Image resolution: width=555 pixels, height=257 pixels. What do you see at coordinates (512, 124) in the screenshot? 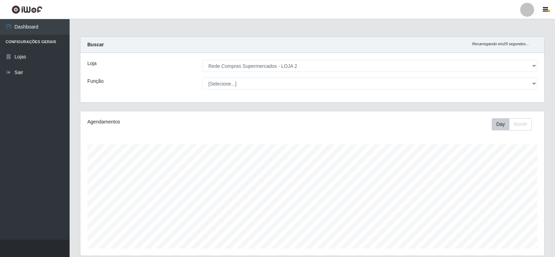
I see `div: First group` at bounding box center [512, 124].